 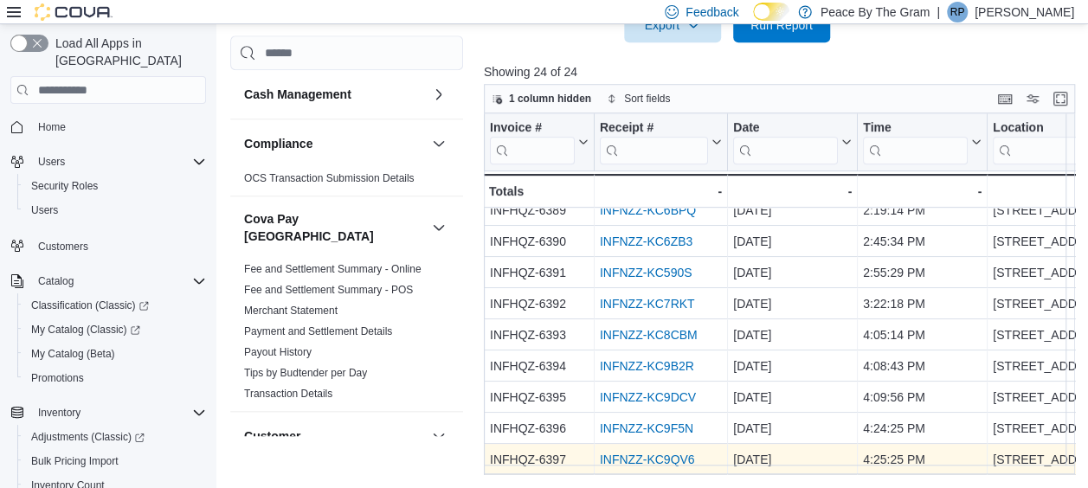 I want to click on span: Home, so click(x=119, y=126).